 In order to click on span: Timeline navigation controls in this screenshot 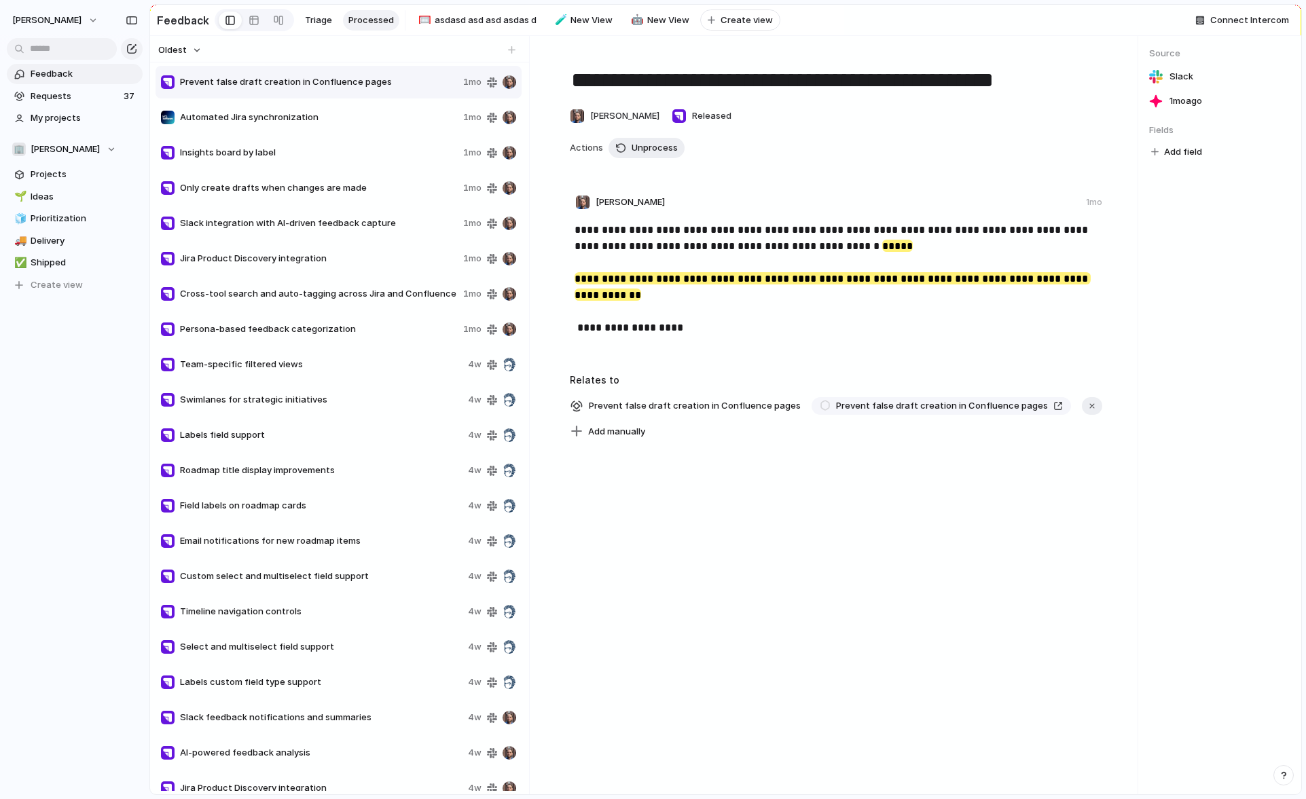, I will do `click(321, 612)`.